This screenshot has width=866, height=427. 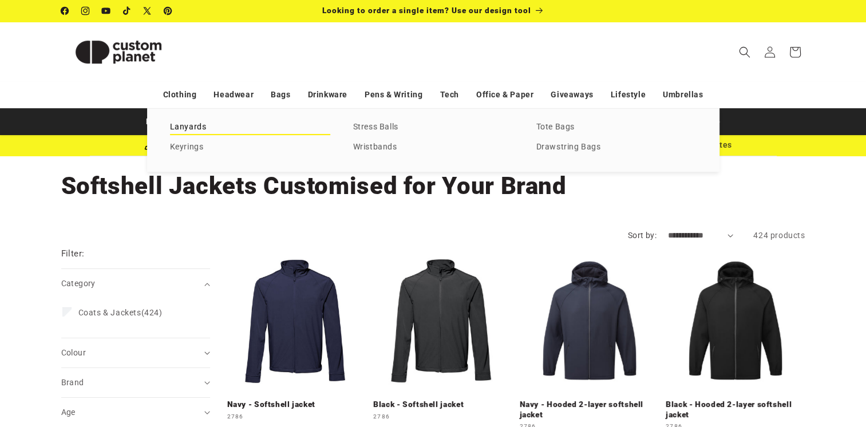 I want to click on a: Navy - Softshell jacket, so click(x=297, y=405).